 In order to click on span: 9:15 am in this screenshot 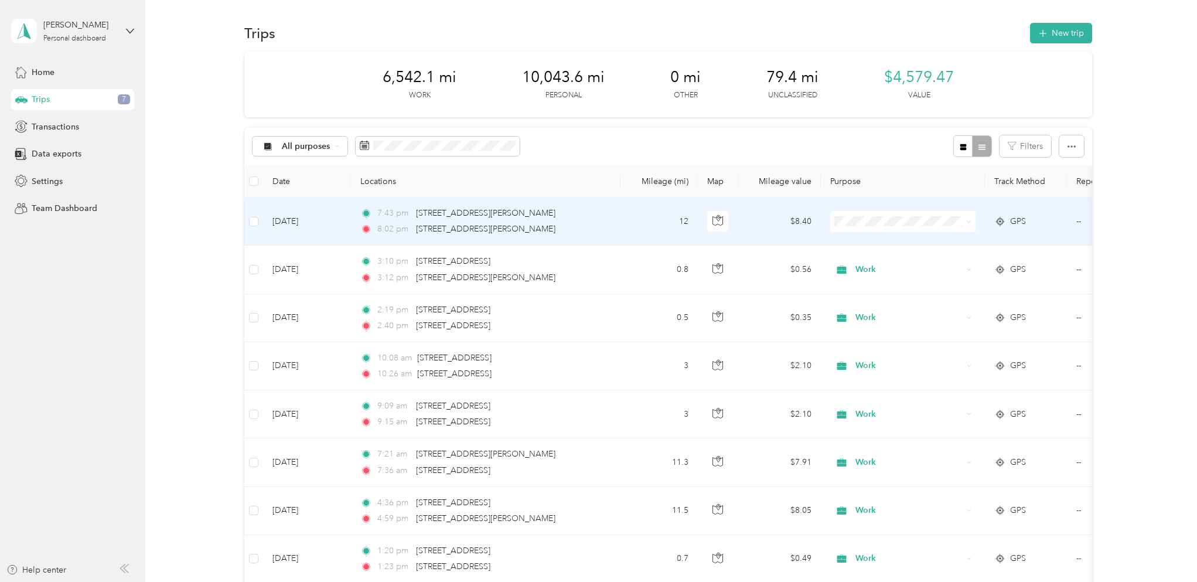, I will do `click(394, 422)`.